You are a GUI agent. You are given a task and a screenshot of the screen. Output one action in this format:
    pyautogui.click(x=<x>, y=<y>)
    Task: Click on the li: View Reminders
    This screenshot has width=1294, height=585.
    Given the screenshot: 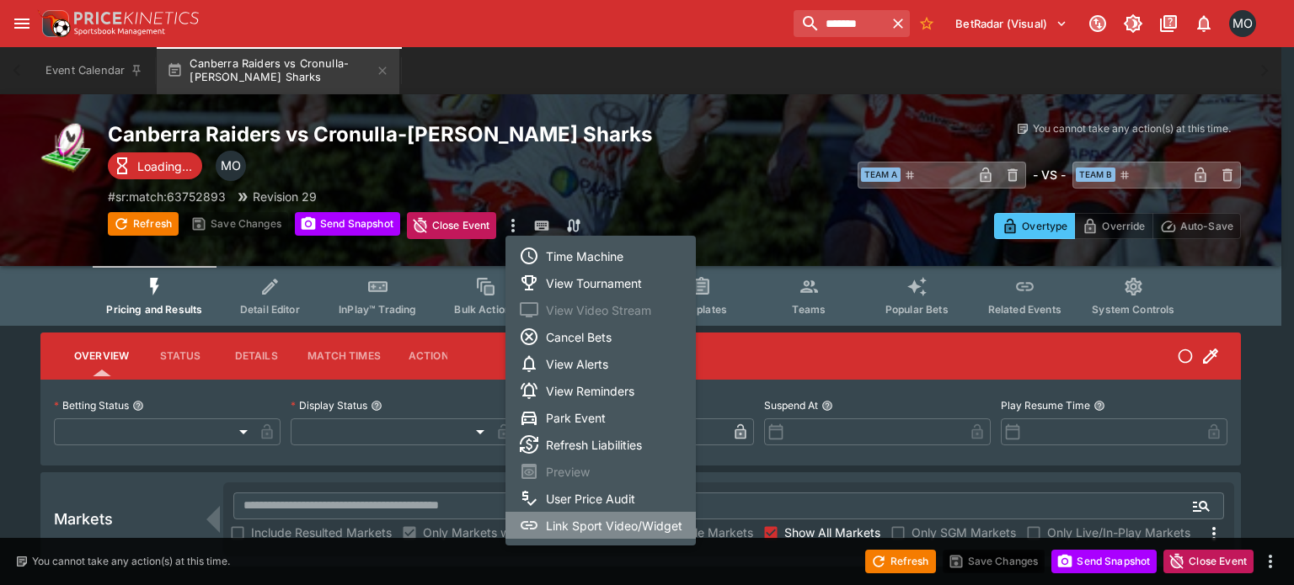 What is the action you would take?
    pyautogui.click(x=601, y=391)
    